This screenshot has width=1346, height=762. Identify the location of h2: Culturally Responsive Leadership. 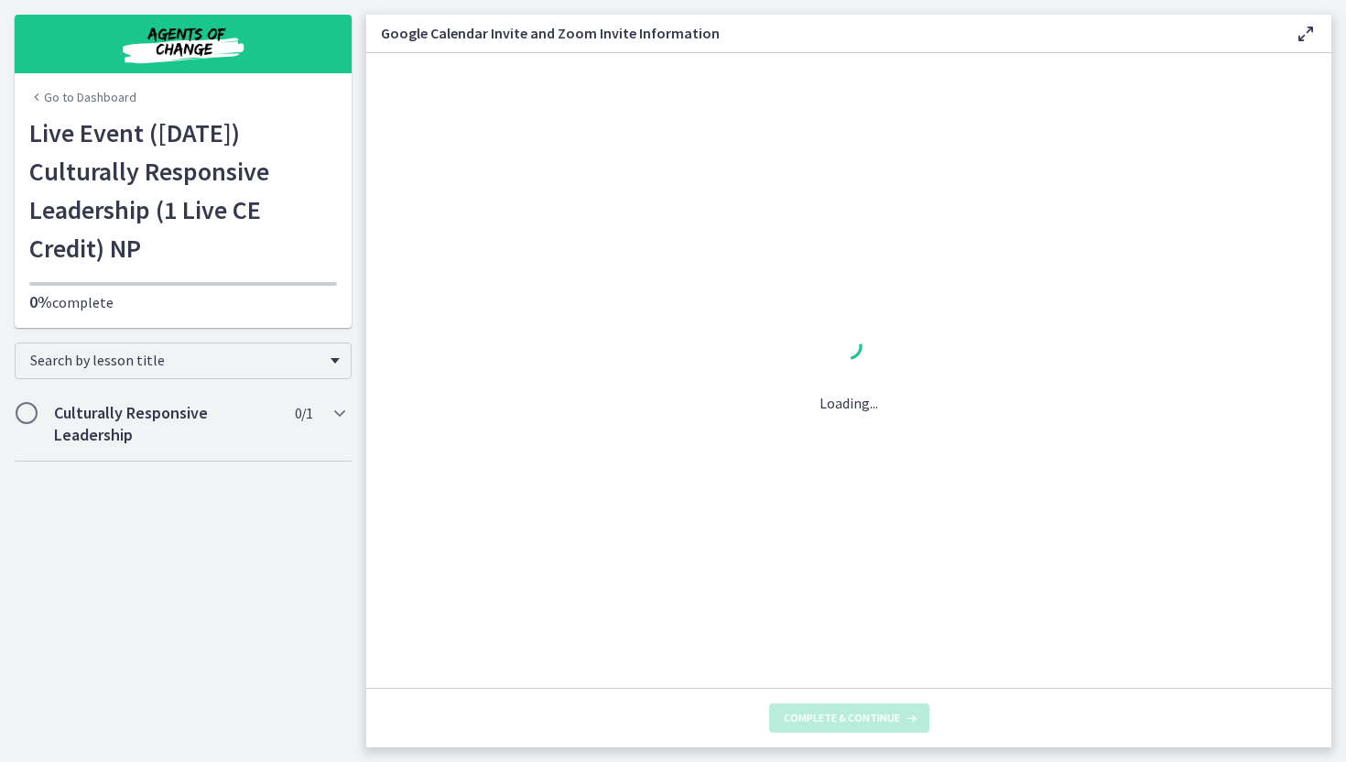
(166, 424).